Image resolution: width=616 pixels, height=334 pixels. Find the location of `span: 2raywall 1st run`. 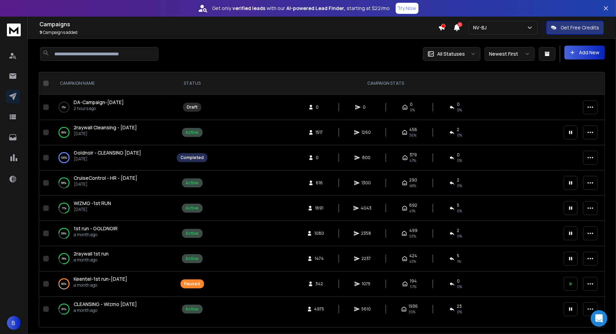

span: 2raywall 1st run is located at coordinates (91, 254).